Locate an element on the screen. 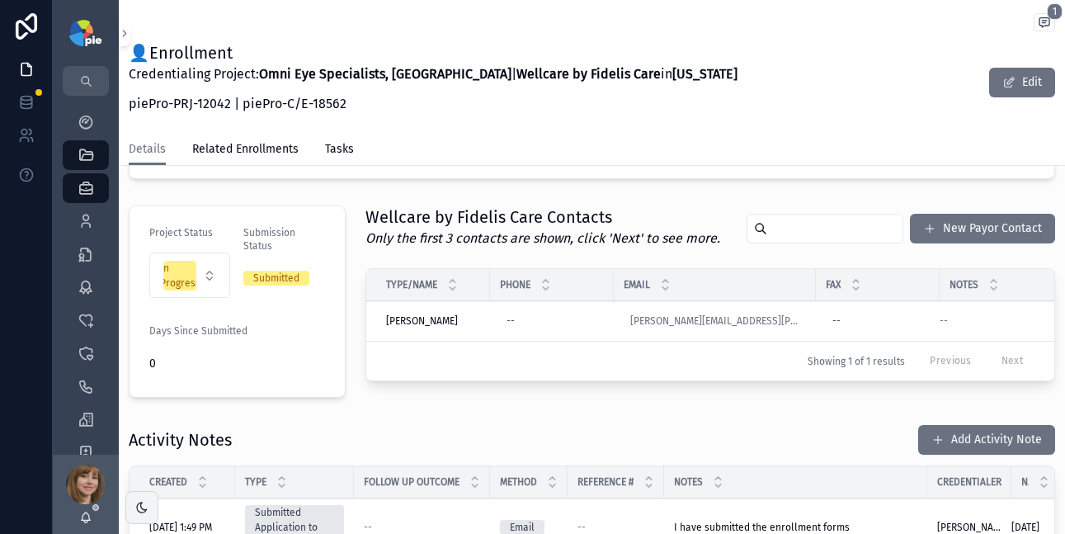  button: Select Button is located at coordinates (190, 275).